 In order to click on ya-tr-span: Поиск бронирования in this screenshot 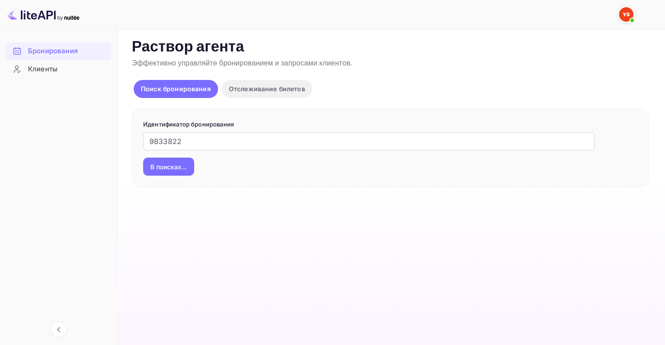, I will do `click(175, 88)`.